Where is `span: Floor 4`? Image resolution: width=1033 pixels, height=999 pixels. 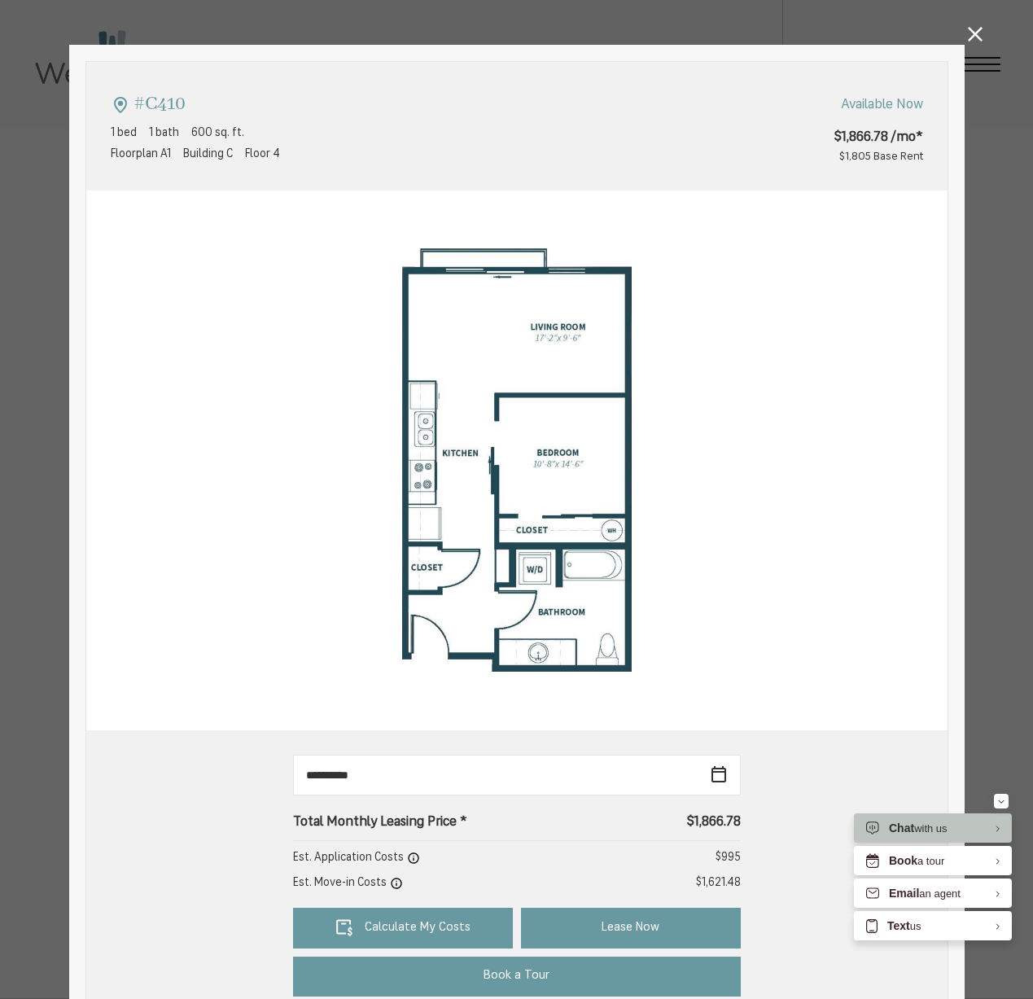 span: Floor 4 is located at coordinates (262, 154).